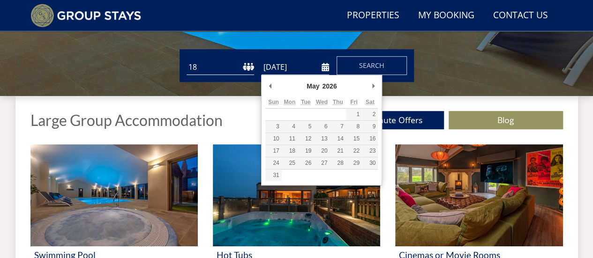  Describe the element at coordinates (370, 151) in the screenshot. I see `button: 23` at that location.